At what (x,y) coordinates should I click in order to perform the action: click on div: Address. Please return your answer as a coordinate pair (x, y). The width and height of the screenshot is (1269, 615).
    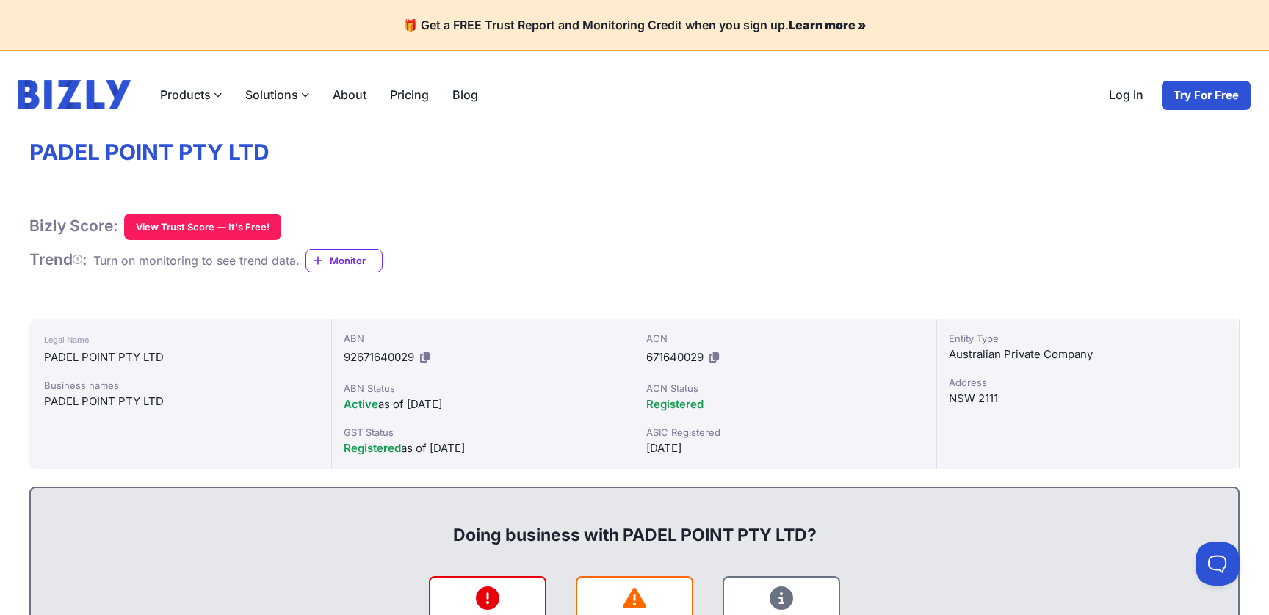
    Looking at the image, I should click on (1087, 382).